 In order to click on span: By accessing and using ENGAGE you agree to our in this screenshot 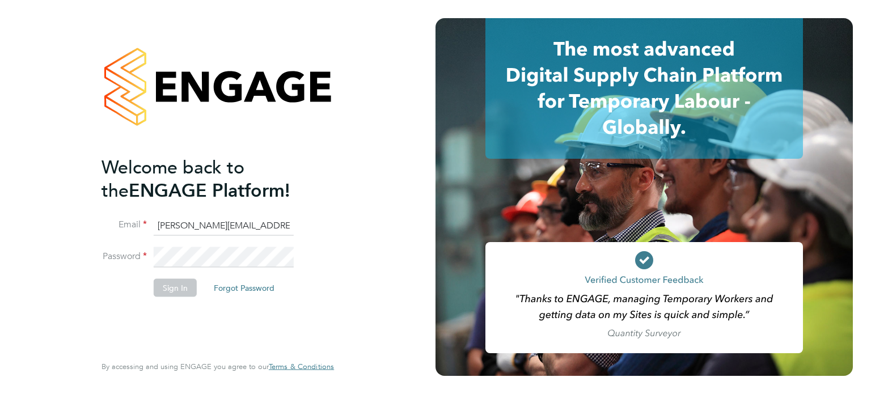, I will do `click(218, 366)`.